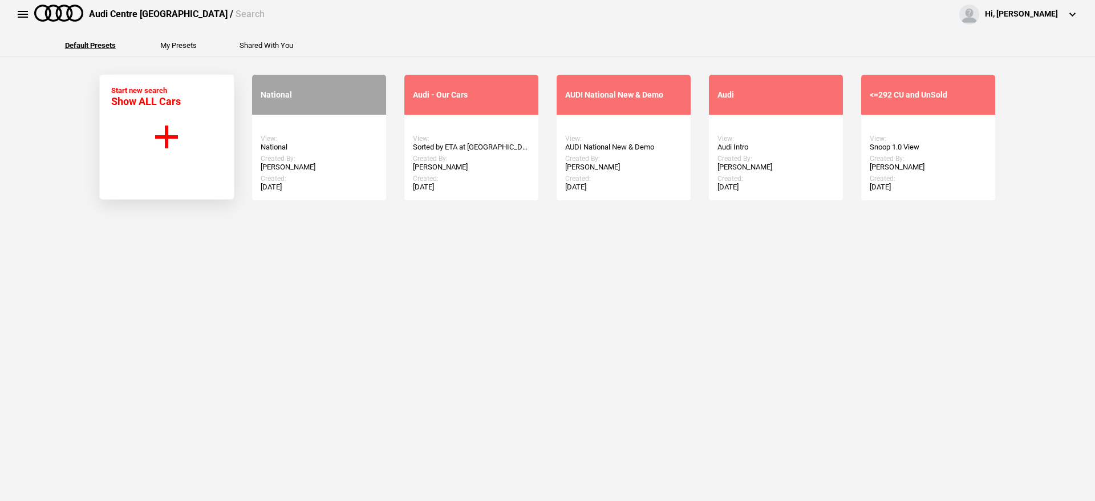  Describe the element at coordinates (266, 45) in the screenshot. I see `button: Shared With You` at that location.